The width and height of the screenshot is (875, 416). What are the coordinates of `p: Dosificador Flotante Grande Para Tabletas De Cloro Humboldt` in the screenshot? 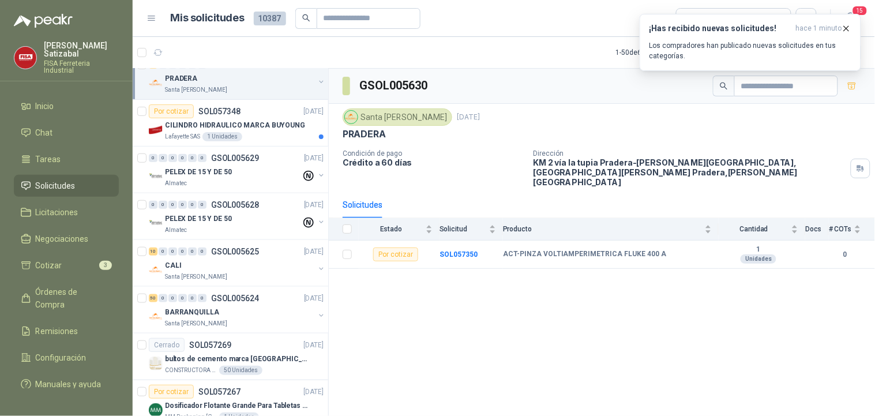 It's located at (236, 405).